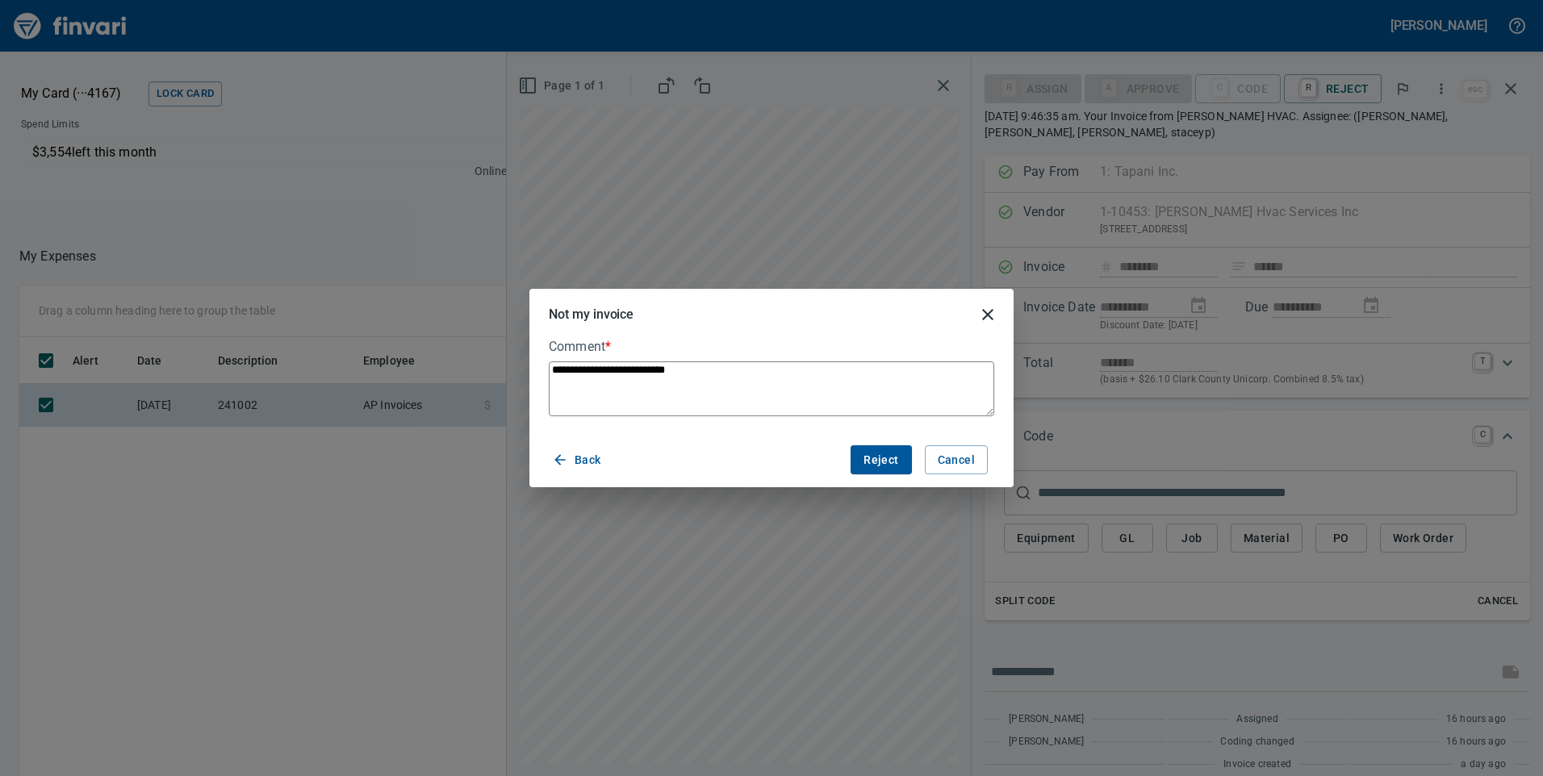 The image size is (1543, 776). Describe the element at coordinates (771, 347) in the screenshot. I see `label: Comment` at that location.